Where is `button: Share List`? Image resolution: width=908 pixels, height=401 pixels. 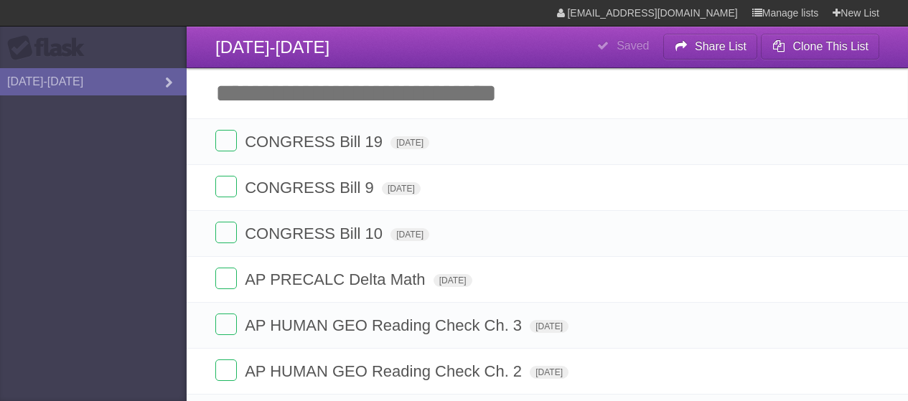
button: Share List is located at coordinates (711, 47).